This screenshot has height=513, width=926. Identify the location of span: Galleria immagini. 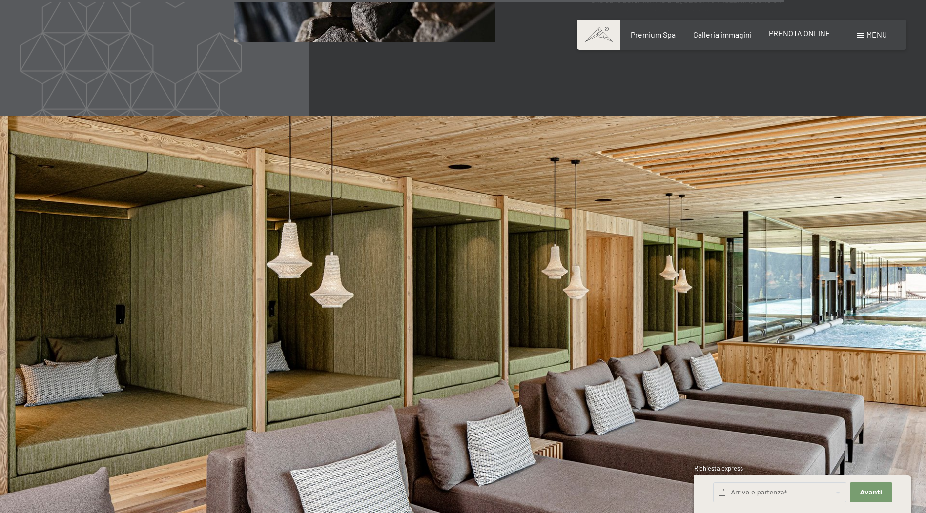
(722, 34).